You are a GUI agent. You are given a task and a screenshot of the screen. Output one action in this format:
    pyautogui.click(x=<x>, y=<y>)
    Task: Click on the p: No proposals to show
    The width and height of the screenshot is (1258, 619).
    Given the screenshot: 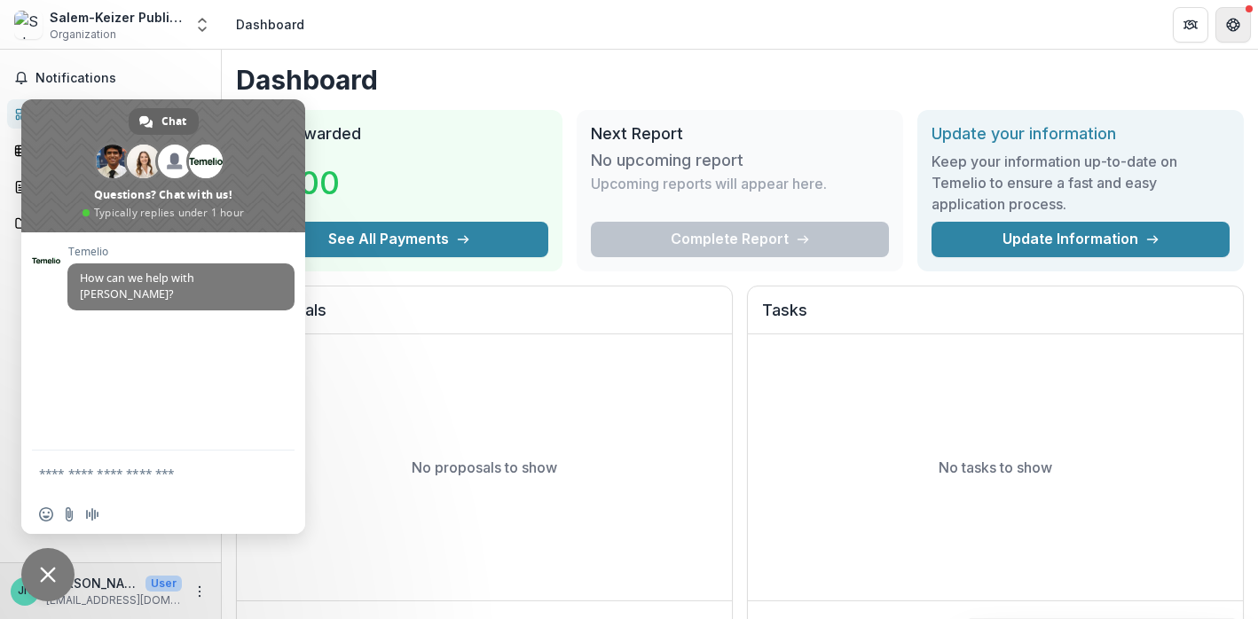 What is the action you would take?
    pyautogui.click(x=484, y=468)
    